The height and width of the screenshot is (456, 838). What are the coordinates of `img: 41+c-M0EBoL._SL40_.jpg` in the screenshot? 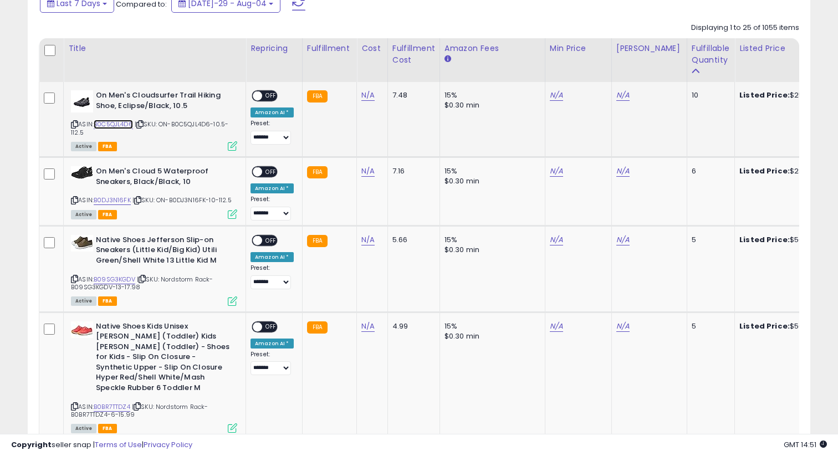 It's located at (82, 243).